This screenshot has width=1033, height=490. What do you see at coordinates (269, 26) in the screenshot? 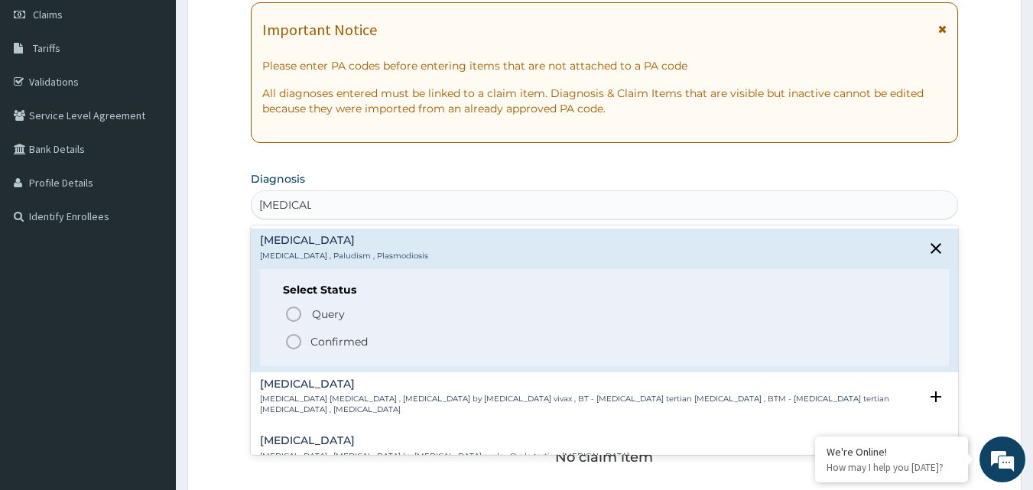
I see `div: Minimize live chat window` at bounding box center [269, 26].